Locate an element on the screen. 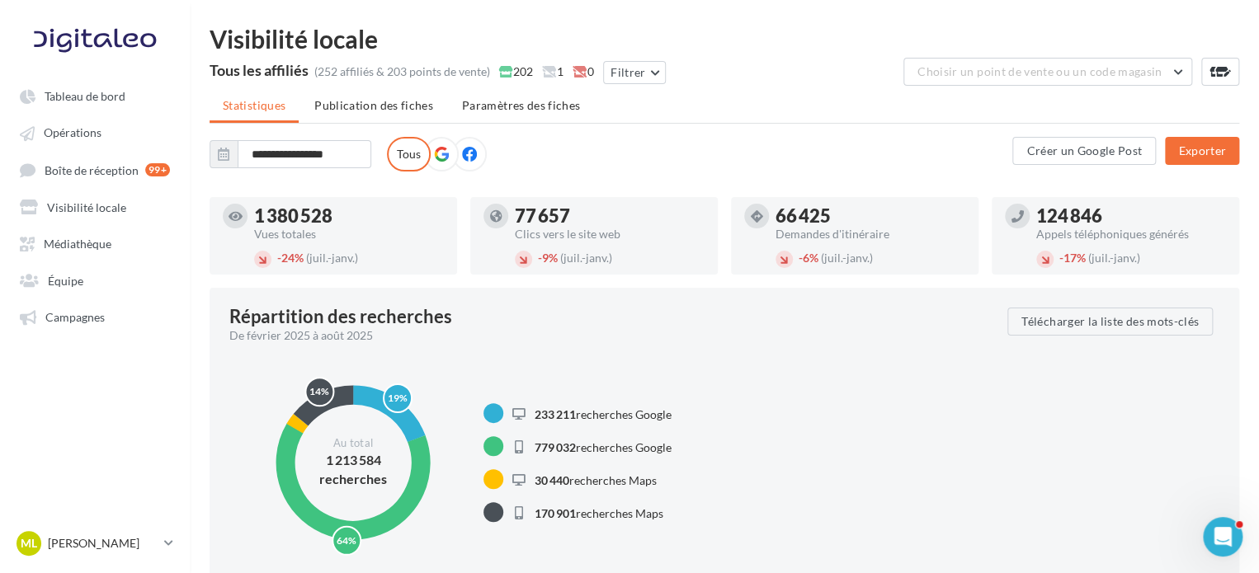 This screenshot has width=1259, height=573. div: De février 2025 à août 2025 is located at coordinates (611, 336).